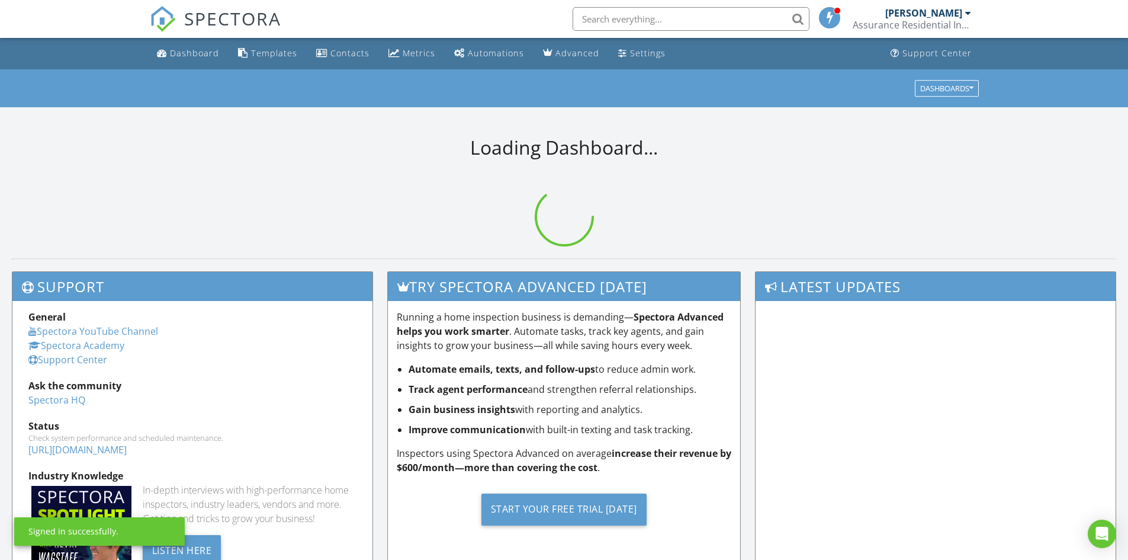 This screenshot has width=1128, height=560. Describe the element at coordinates (936, 286) in the screenshot. I see `h3: Latest Updates` at that location.